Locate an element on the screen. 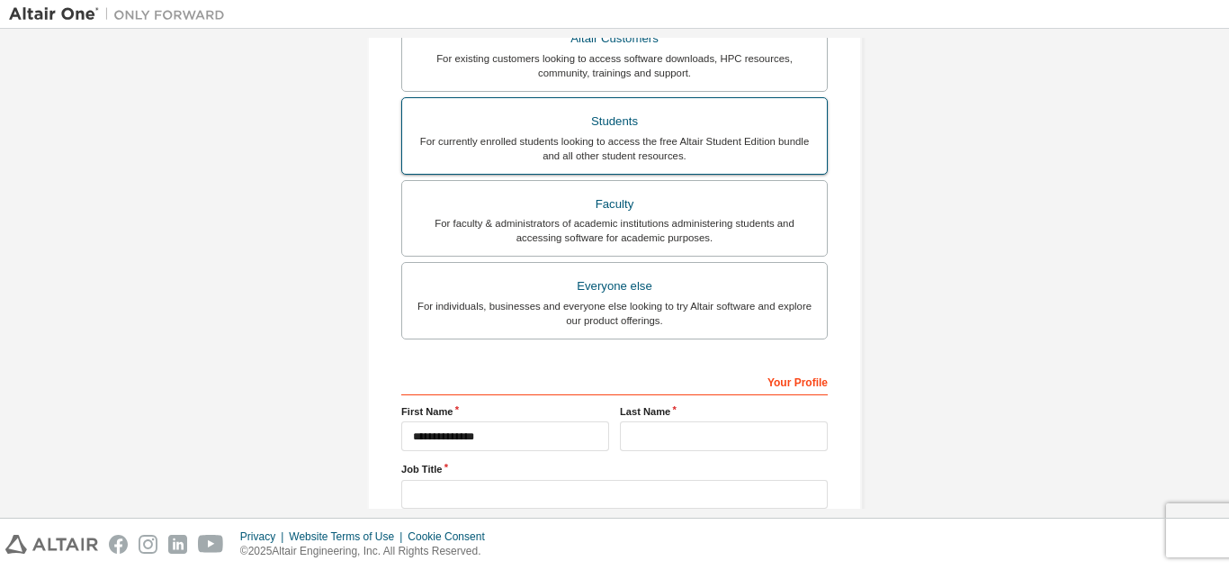  img: instagram.svg is located at coordinates (148, 543).